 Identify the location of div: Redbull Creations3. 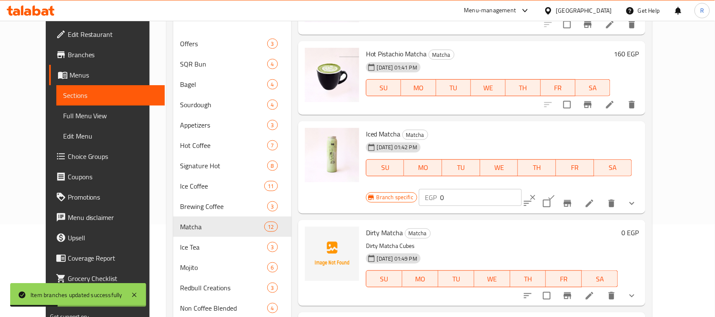
(232, 288).